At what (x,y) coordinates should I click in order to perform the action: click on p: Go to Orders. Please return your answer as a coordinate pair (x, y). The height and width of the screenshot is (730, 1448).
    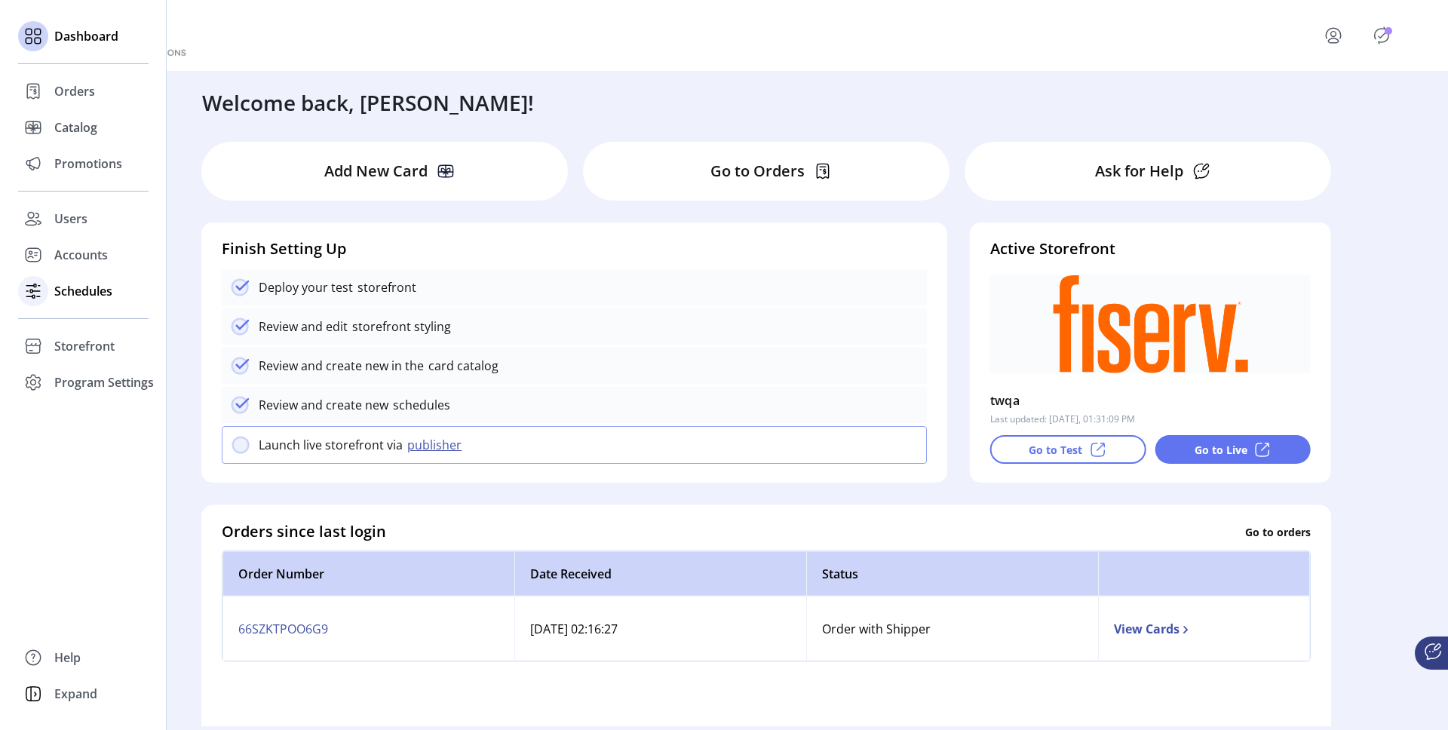
    Looking at the image, I should click on (757, 171).